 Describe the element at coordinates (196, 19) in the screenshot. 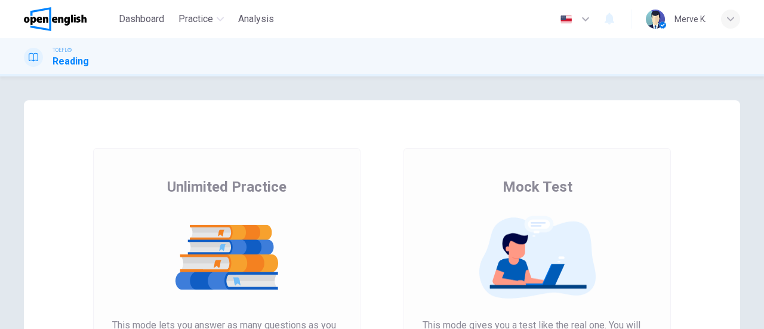

I see `span: Practice` at that location.